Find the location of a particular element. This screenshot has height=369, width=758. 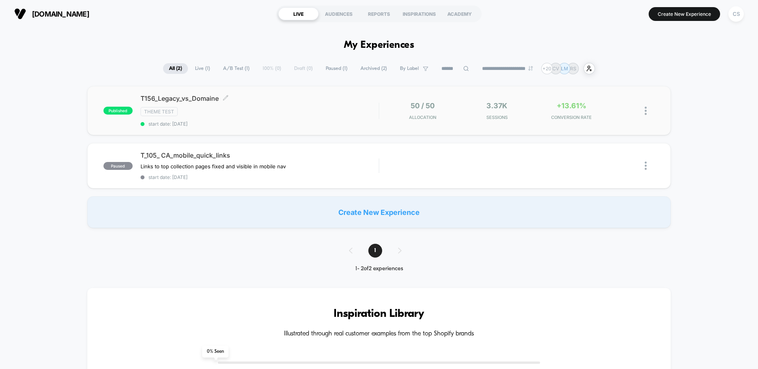

span: 0 % Seen is located at coordinates (215, 351).